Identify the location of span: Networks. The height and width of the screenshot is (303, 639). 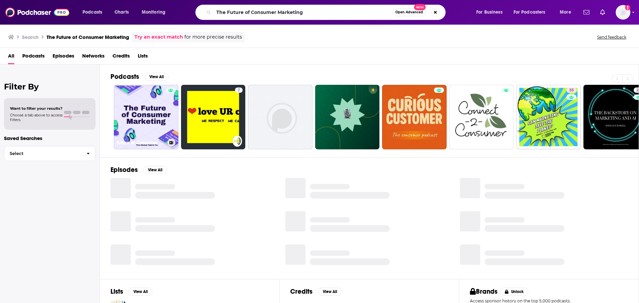
(93, 57).